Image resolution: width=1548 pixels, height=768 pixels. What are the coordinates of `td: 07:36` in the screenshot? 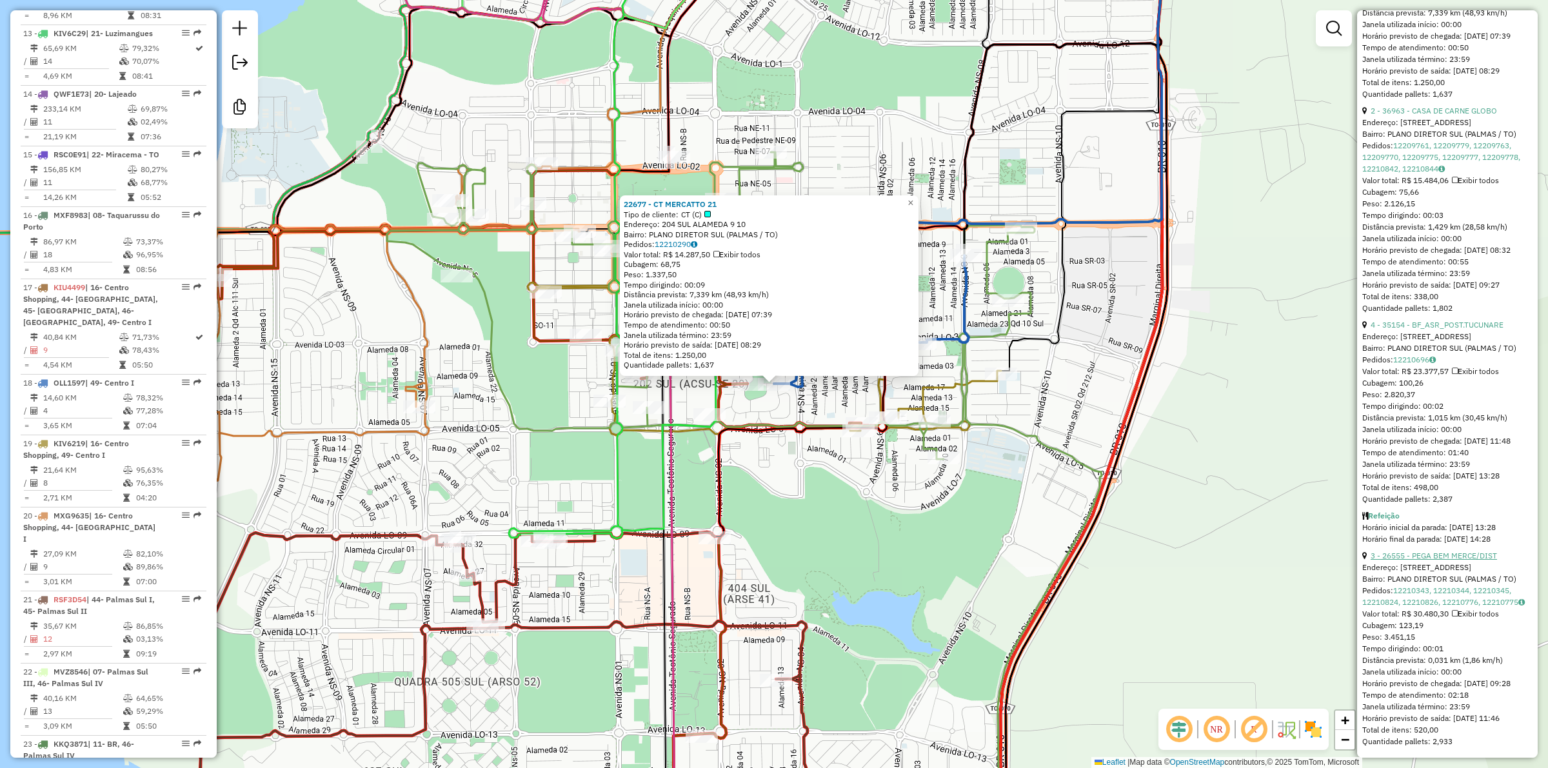 It's located at (170, 137).